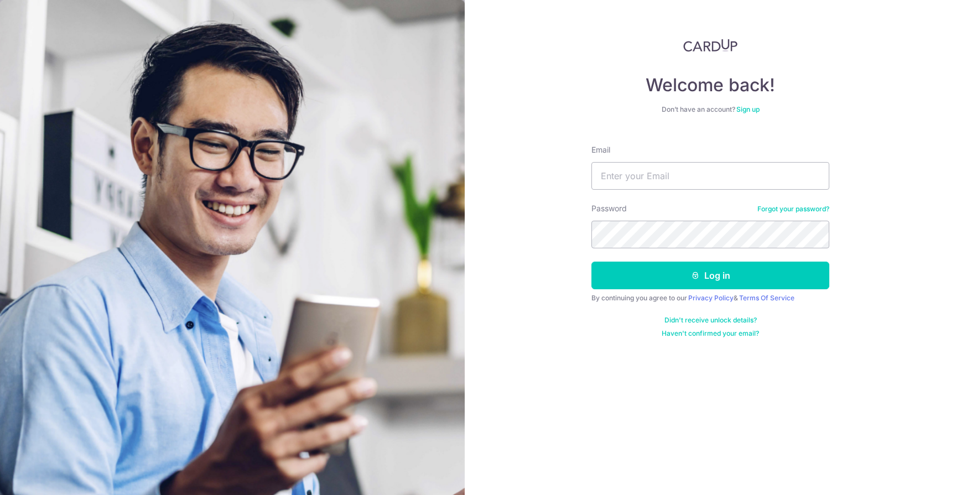 This screenshot has height=495, width=956. I want to click on label: Password, so click(609, 209).